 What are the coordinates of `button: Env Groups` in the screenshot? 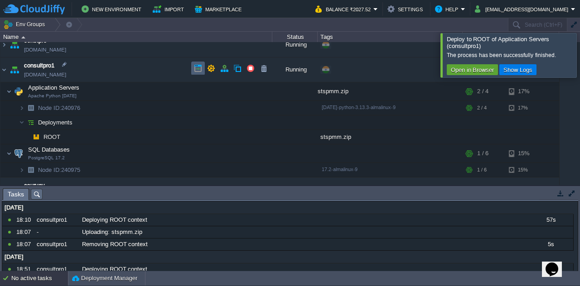 It's located at (25, 24).